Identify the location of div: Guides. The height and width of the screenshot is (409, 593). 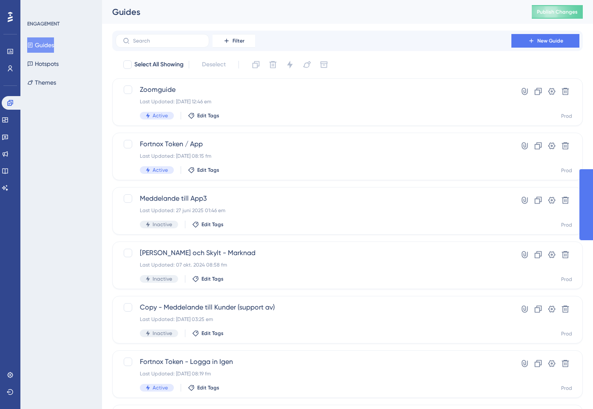
(311, 12).